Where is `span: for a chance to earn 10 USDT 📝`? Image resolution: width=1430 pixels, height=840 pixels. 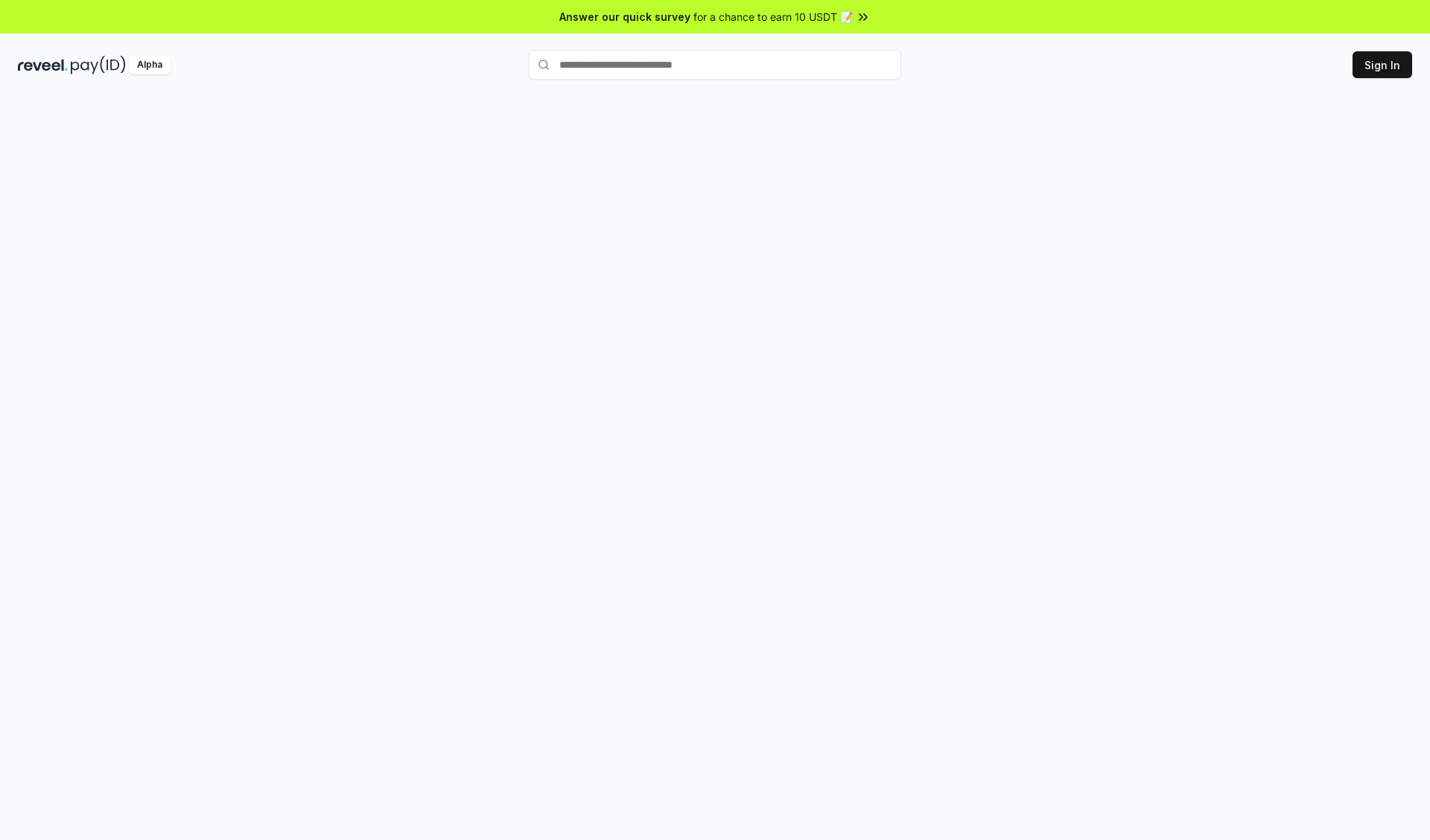 span: for a chance to earn 10 USDT 📝 is located at coordinates (772, 17).